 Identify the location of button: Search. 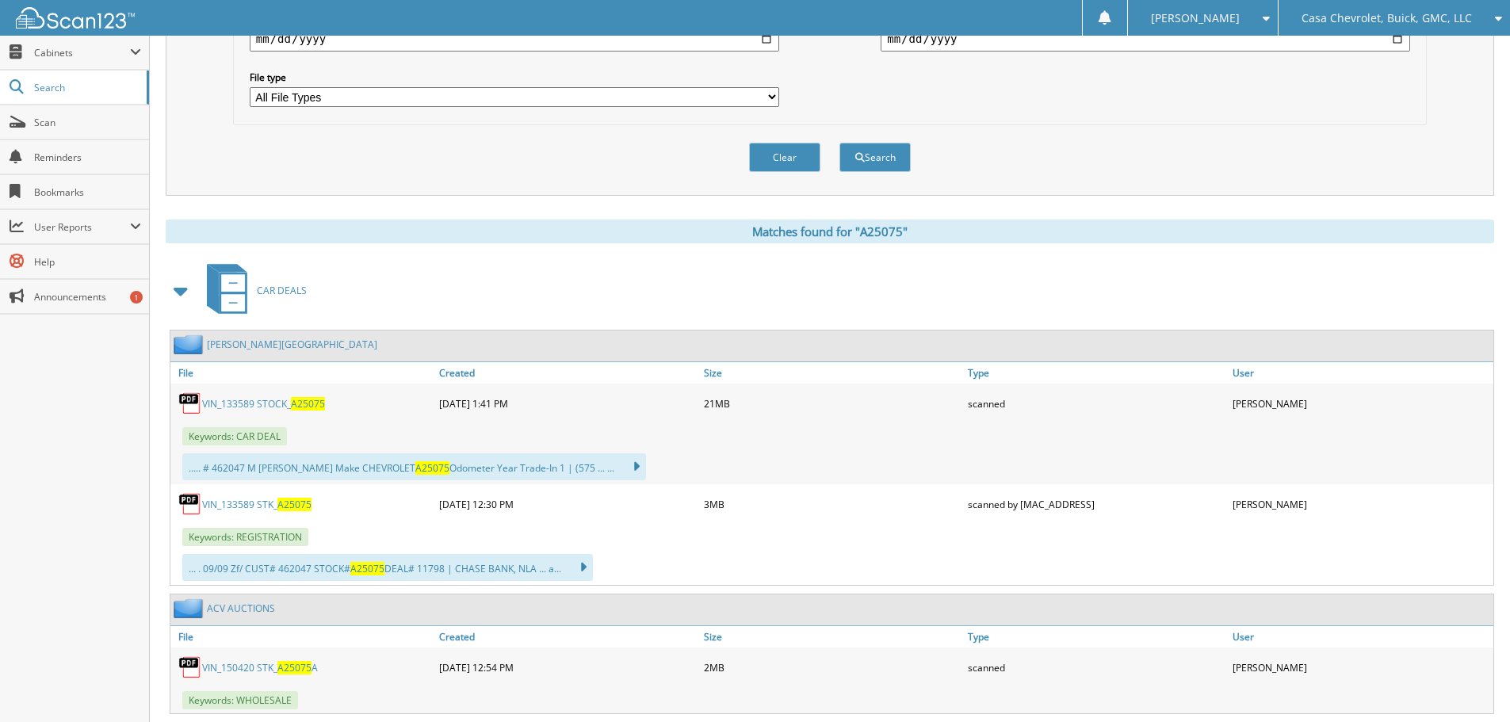
(875, 157).